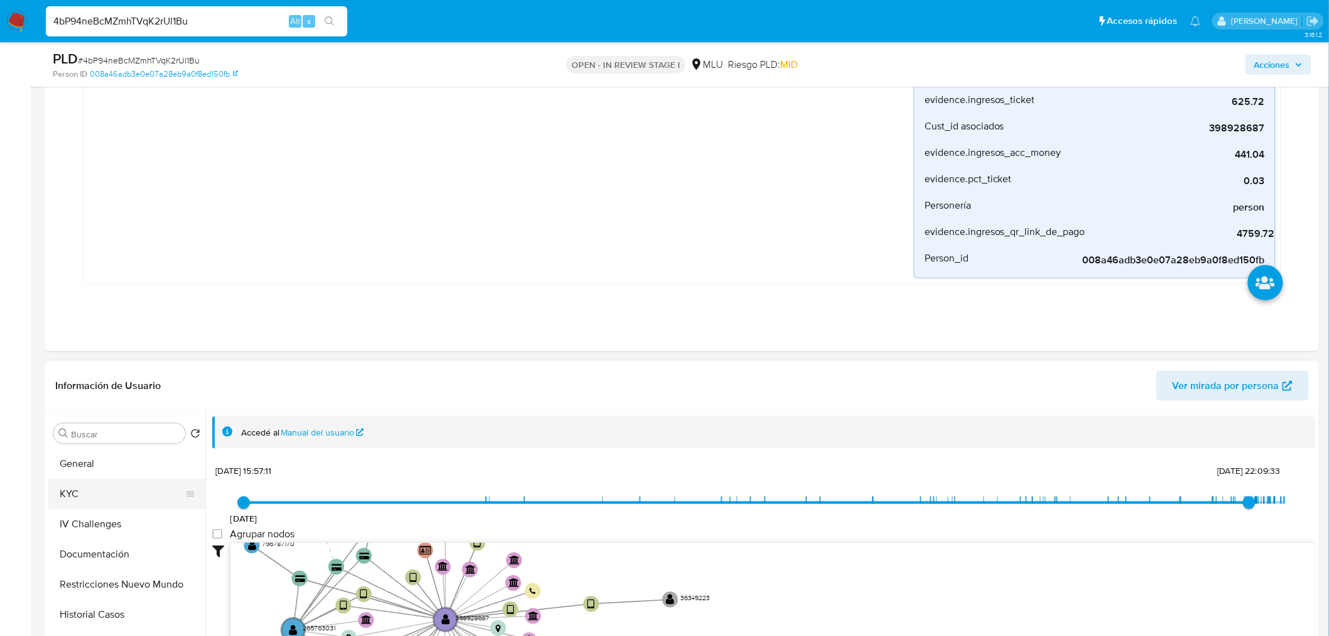  Describe the element at coordinates (122, 494) in the screenshot. I see `button: KYC` at that location.